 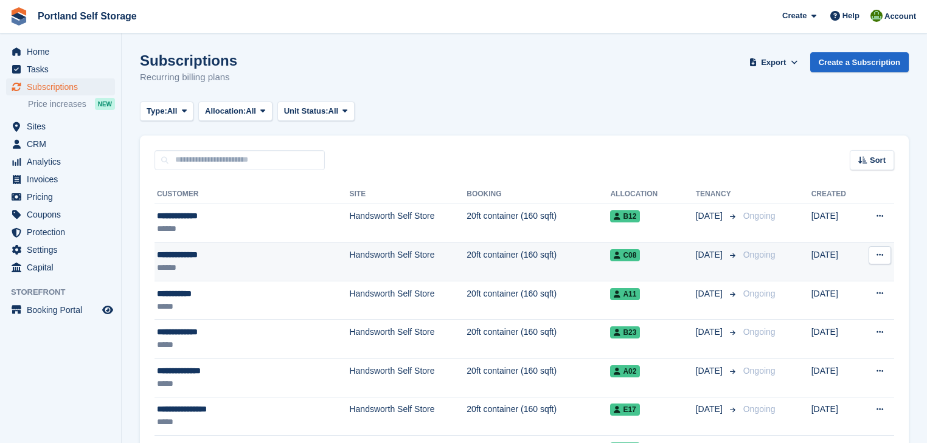 What do you see at coordinates (63, 197) in the screenshot?
I see `span: Pricing` at bounding box center [63, 197].